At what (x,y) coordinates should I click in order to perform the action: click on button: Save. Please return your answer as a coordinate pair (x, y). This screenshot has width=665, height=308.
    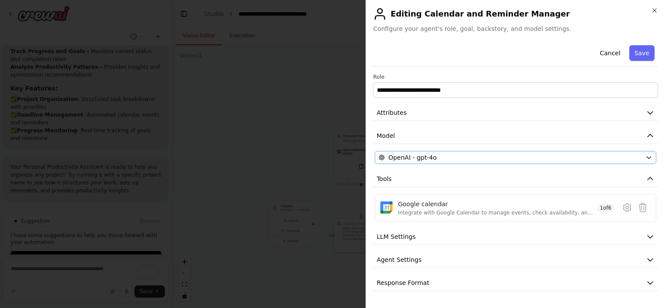
    Looking at the image, I should click on (641, 53).